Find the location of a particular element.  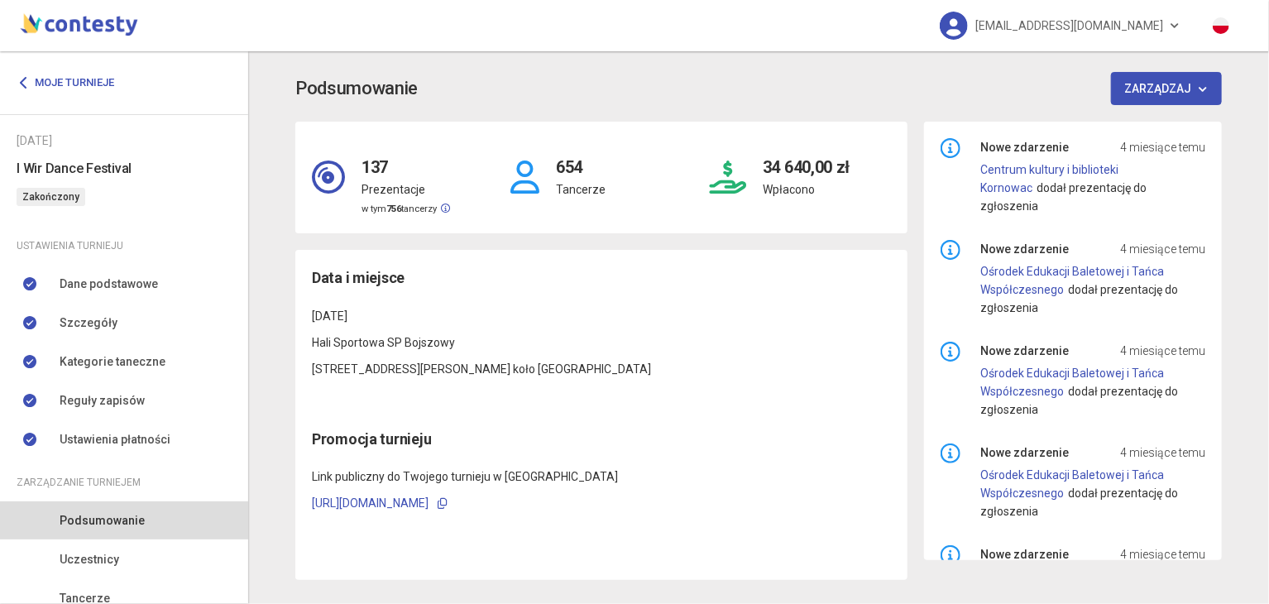

a: Centrum kultury i biblioteki Kornowac is located at coordinates (1049, 179).